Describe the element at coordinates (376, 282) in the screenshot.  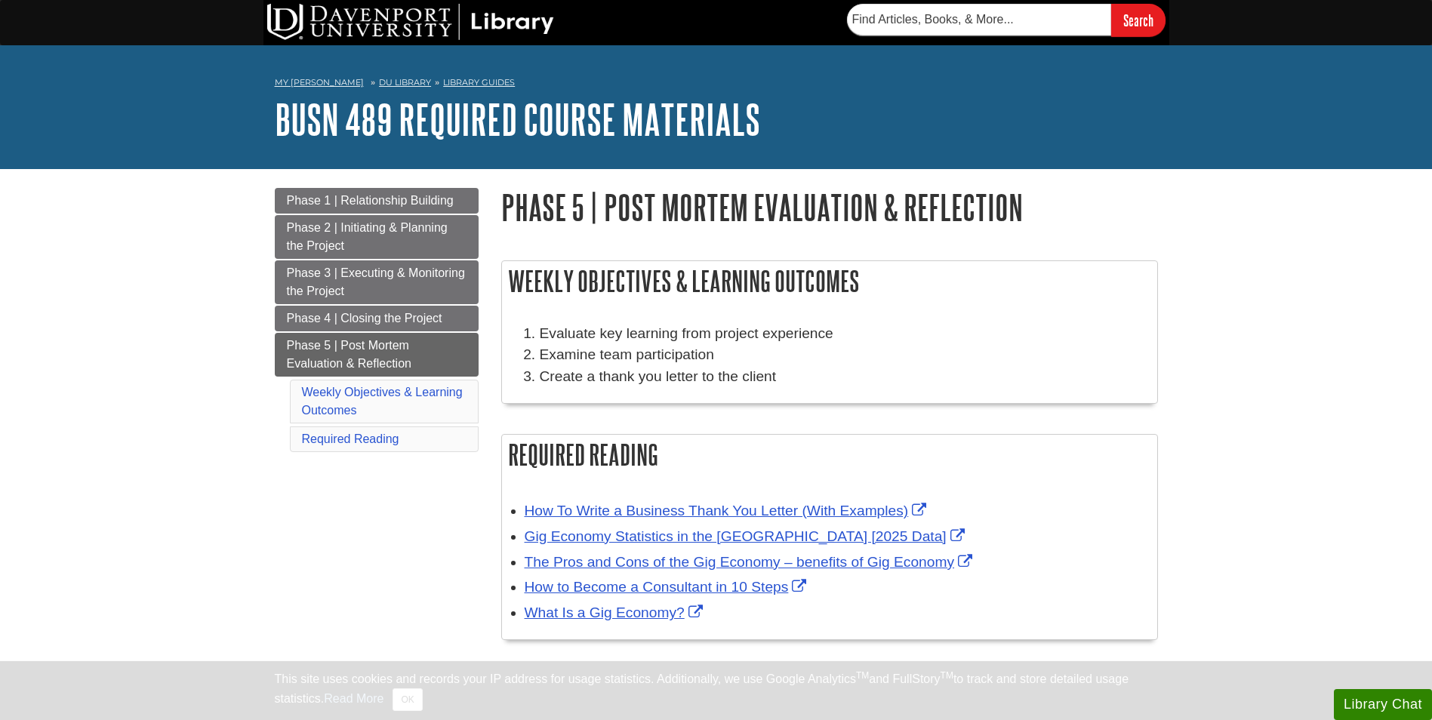
I see `span: Phase 3 | Executing & Monitoring the Project` at that location.